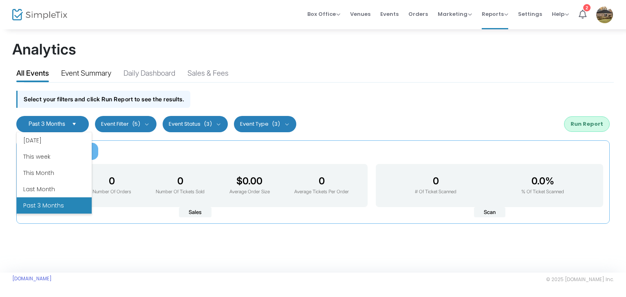 The image size is (626, 297). I want to click on button: Event Status(3), so click(195, 124).